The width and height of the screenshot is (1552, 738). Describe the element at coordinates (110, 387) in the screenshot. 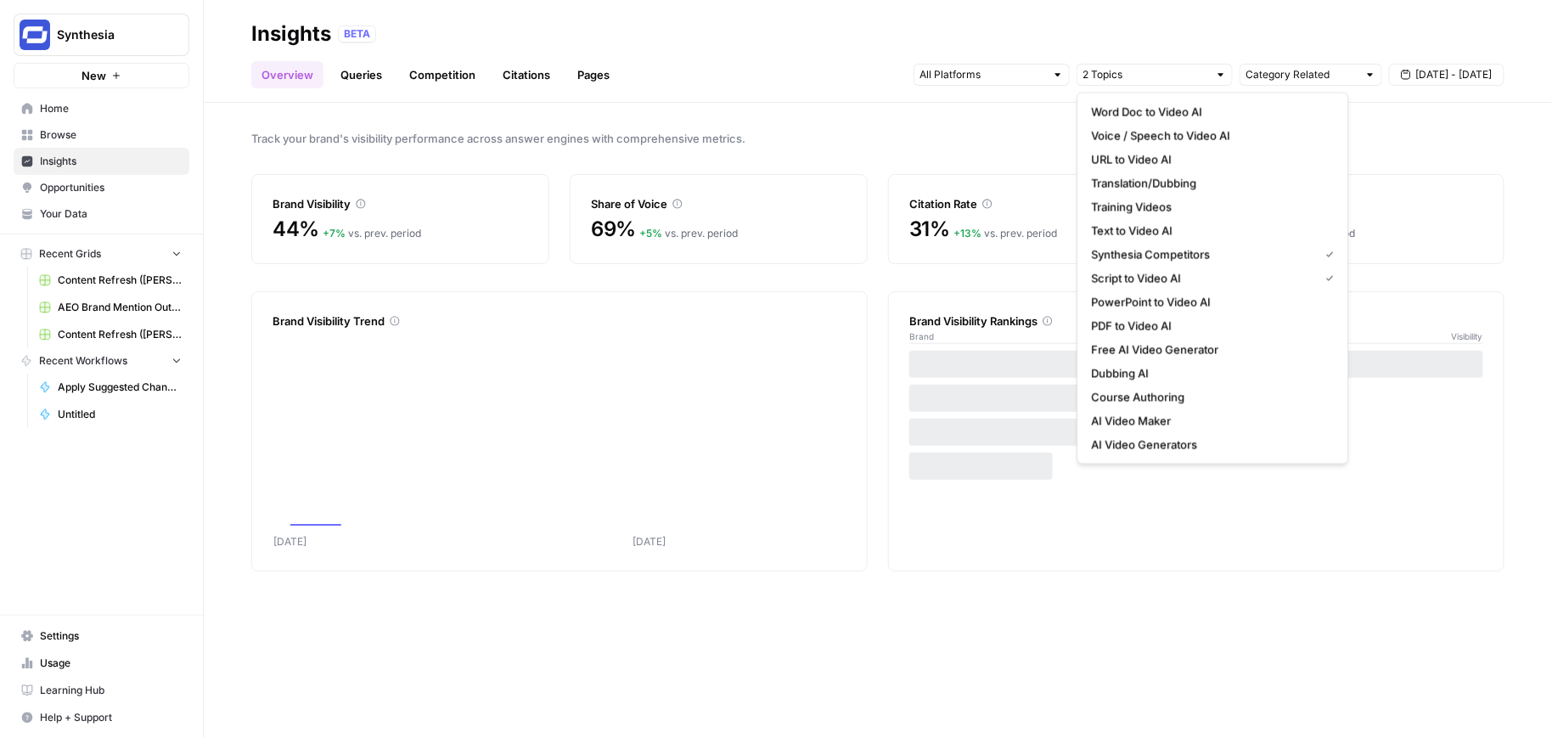

I see `a: Apply Suggested Changes - Fork` at that location.